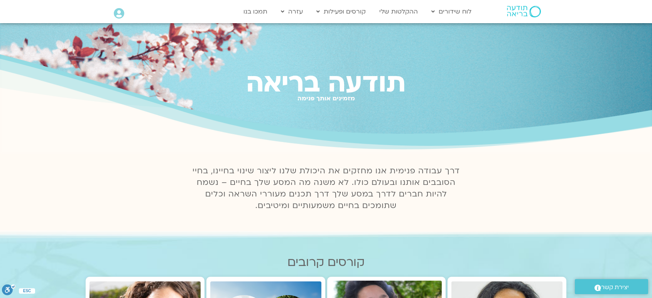  I want to click on a: יצירת קשר, so click(612, 286).